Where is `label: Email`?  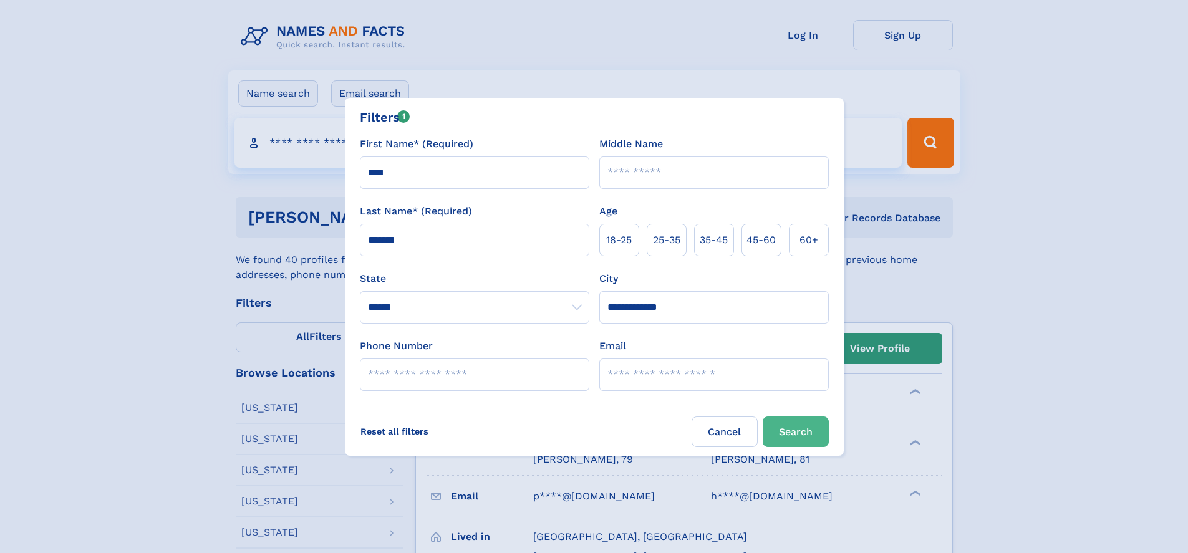
label: Email is located at coordinates (612, 346).